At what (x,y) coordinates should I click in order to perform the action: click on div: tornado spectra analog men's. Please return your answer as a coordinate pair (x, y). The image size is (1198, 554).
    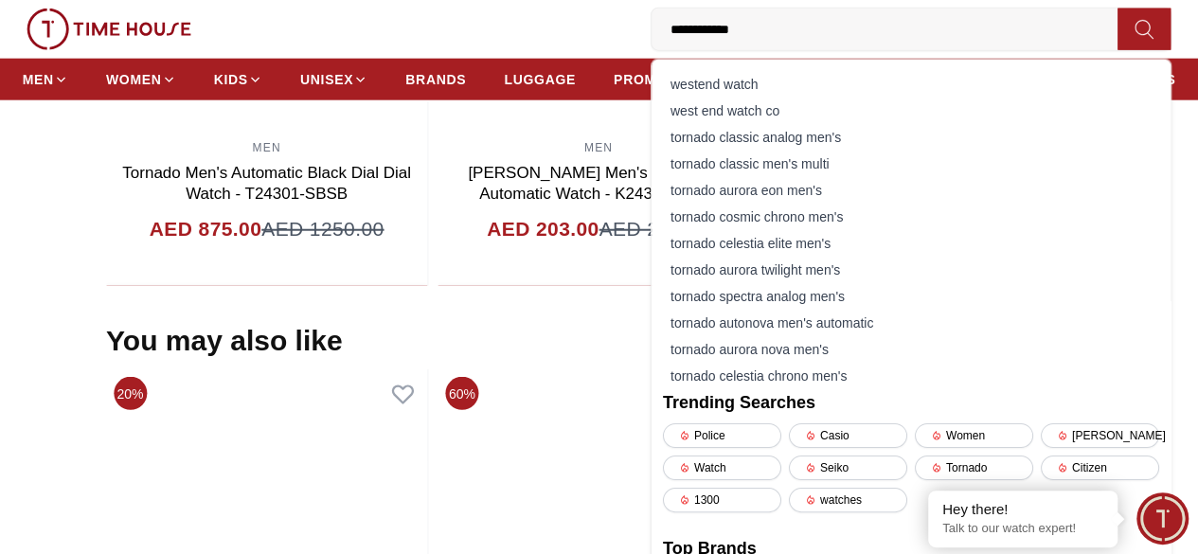
    Looking at the image, I should click on (911, 296).